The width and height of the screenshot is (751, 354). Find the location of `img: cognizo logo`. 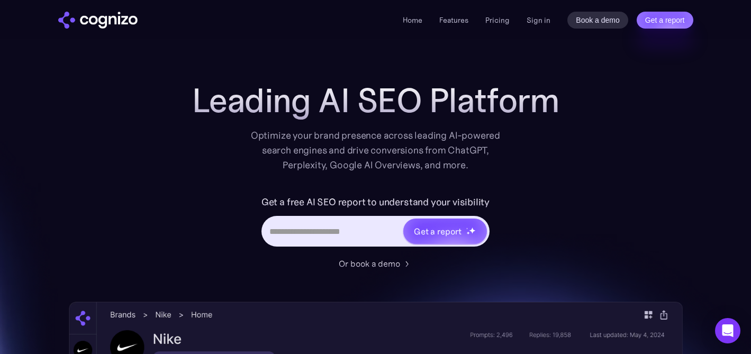

img: cognizo logo is located at coordinates (98, 20).